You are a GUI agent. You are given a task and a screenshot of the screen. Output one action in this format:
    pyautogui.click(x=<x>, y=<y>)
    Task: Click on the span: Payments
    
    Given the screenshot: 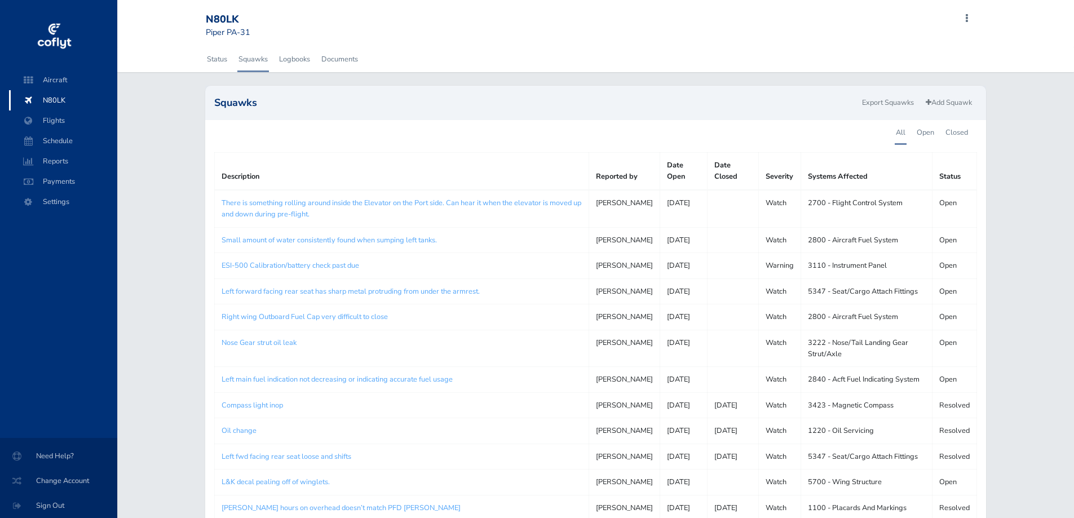 What is the action you would take?
    pyautogui.click(x=63, y=182)
    